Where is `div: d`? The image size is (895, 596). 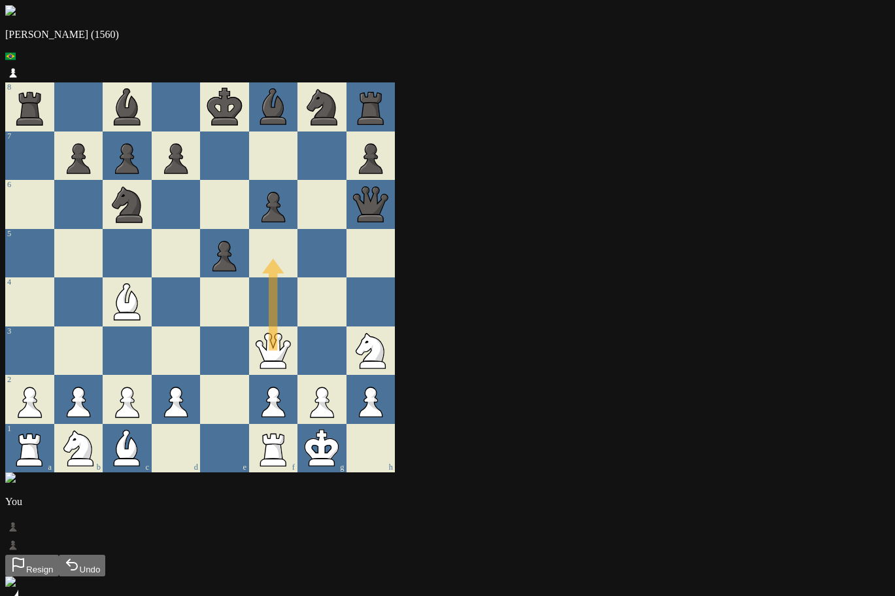
div: d is located at coordinates (176, 467).